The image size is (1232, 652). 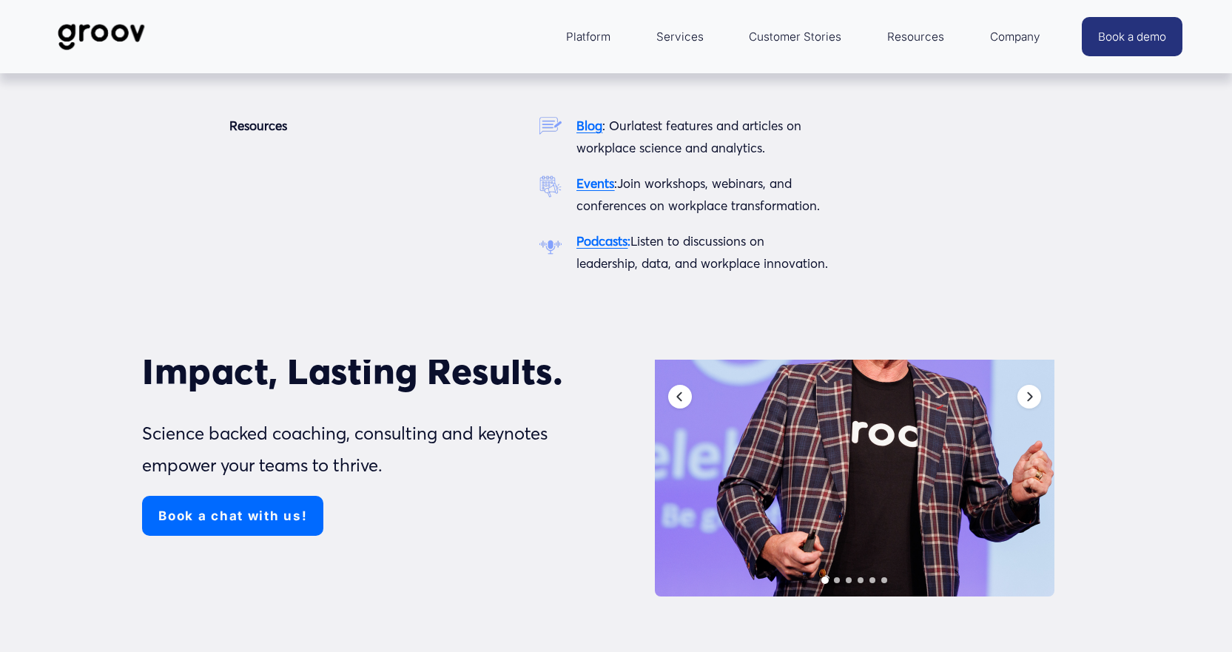 I want to click on strong: Blog, so click(x=589, y=125).